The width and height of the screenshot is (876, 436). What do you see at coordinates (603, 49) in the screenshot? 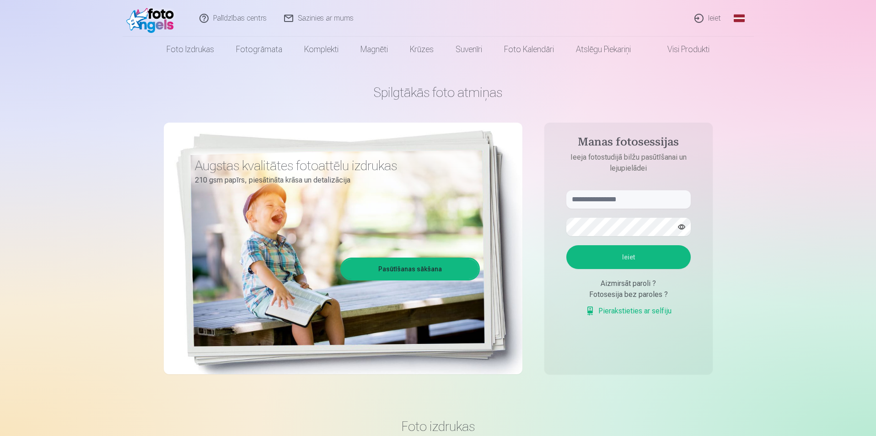
I see `a: Atslēgu piekariņi` at bounding box center [603, 49].